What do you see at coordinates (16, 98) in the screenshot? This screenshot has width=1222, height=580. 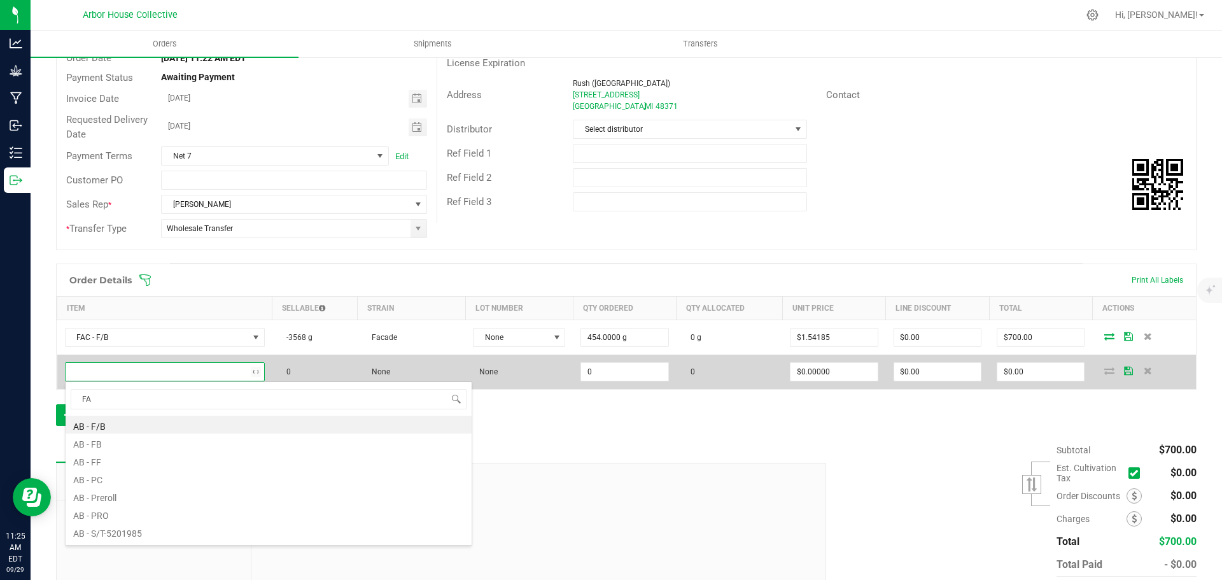 I see `inline-svg: Manufacturing` at bounding box center [16, 98].